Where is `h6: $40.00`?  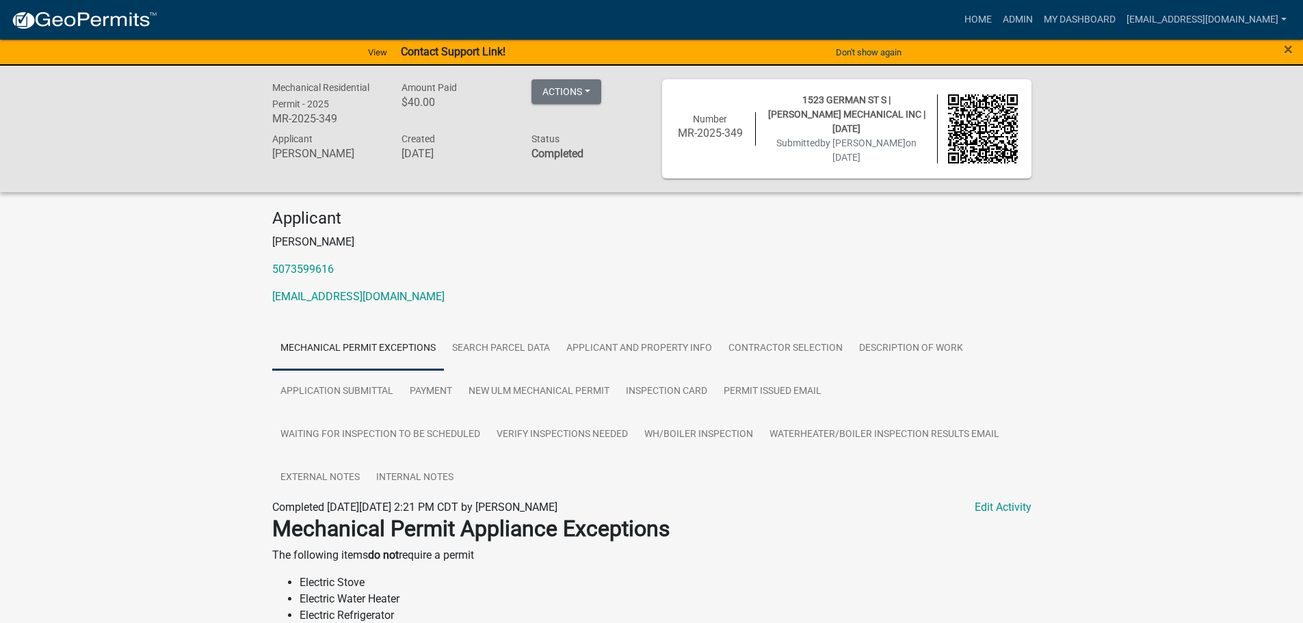
h6: $40.00 is located at coordinates (456, 102).